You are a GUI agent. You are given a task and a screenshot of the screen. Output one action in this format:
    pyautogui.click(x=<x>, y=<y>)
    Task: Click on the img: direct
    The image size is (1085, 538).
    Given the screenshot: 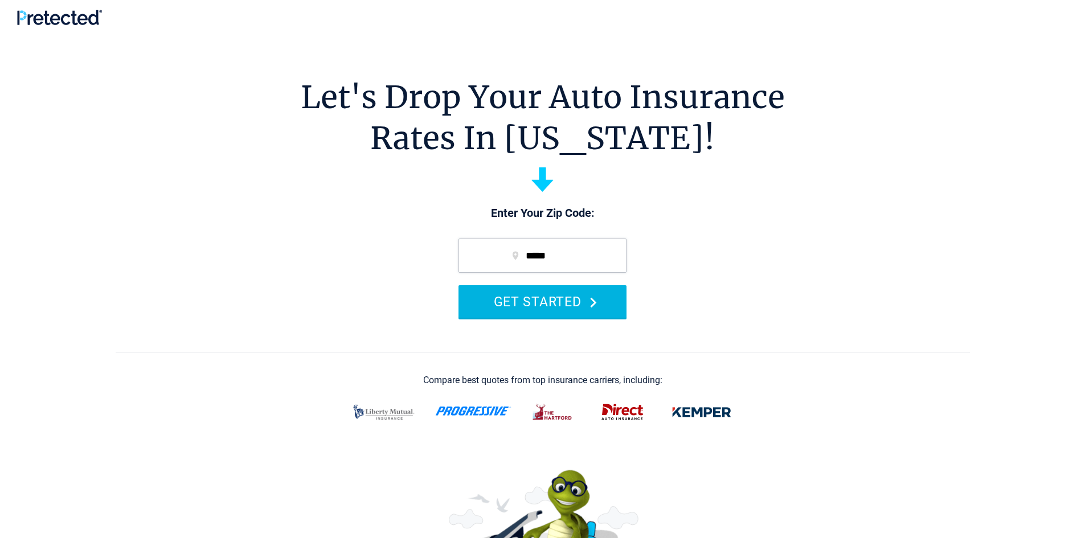 What is the action you would take?
    pyautogui.click(x=622, y=412)
    